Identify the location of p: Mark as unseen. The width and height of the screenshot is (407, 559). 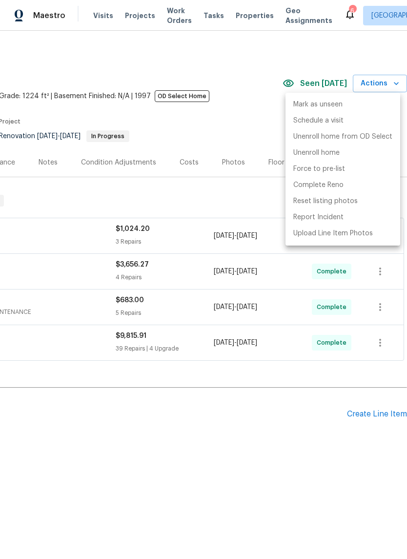
(318, 104).